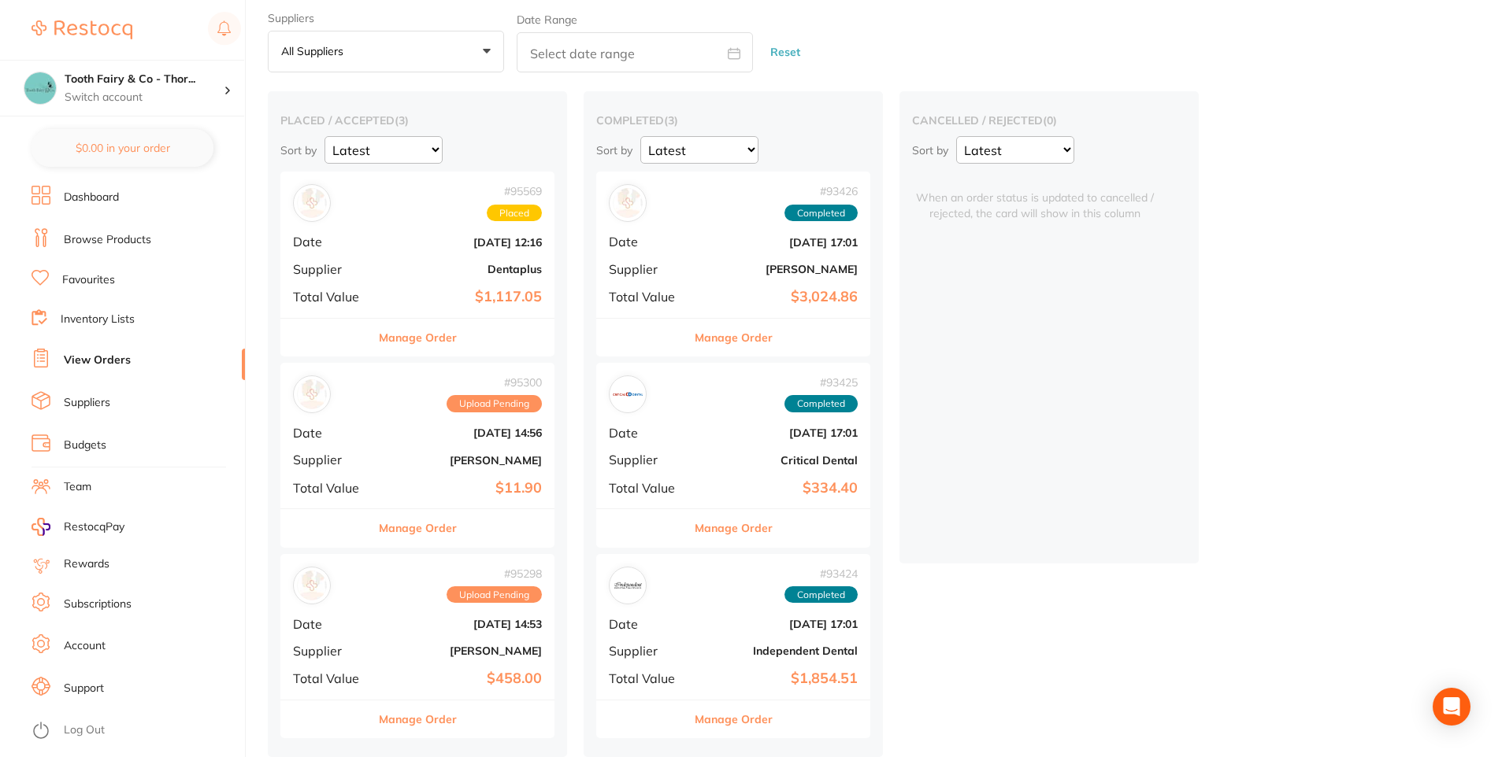 The height and width of the screenshot is (757, 1502). I want to click on h2: placed / accepted ( 3 ), so click(417, 120).